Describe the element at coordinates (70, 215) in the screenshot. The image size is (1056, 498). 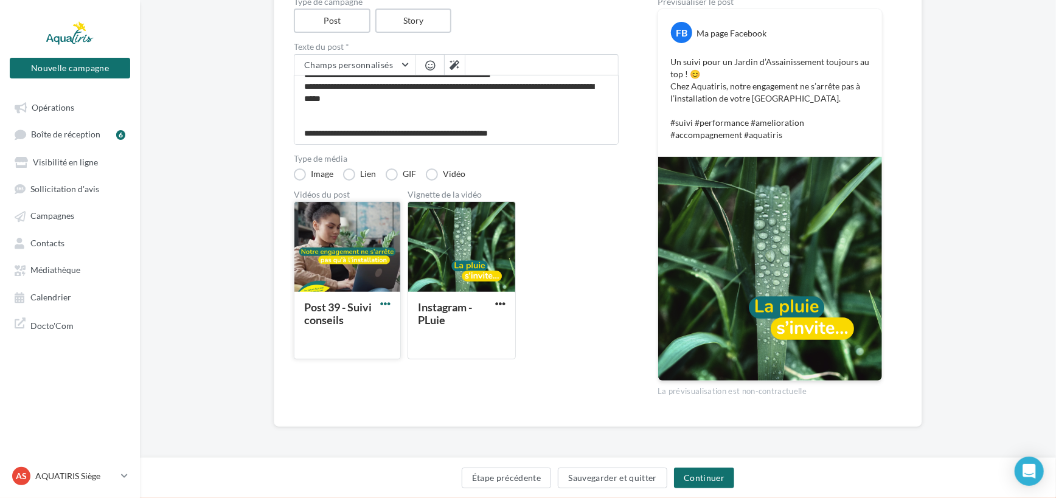
I see `a: Campagnes` at that location.